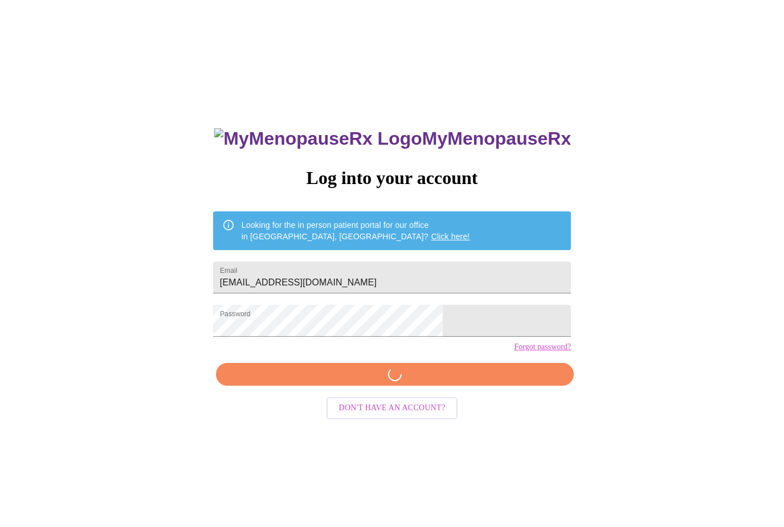 This screenshot has height=527, width=784. I want to click on a: Click here!, so click(450, 236).